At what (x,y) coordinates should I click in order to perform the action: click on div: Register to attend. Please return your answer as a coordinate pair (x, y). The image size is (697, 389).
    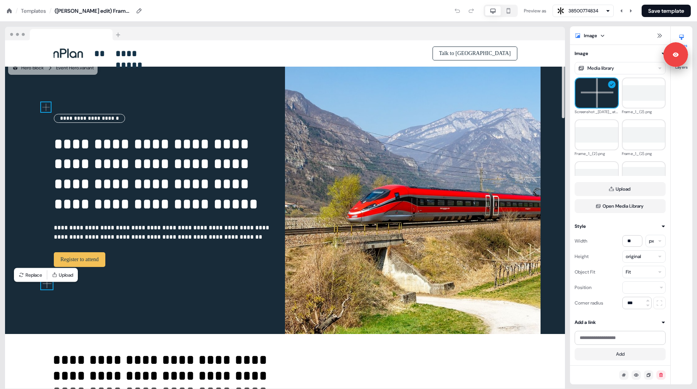
    Looking at the image, I should click on (163, 259).